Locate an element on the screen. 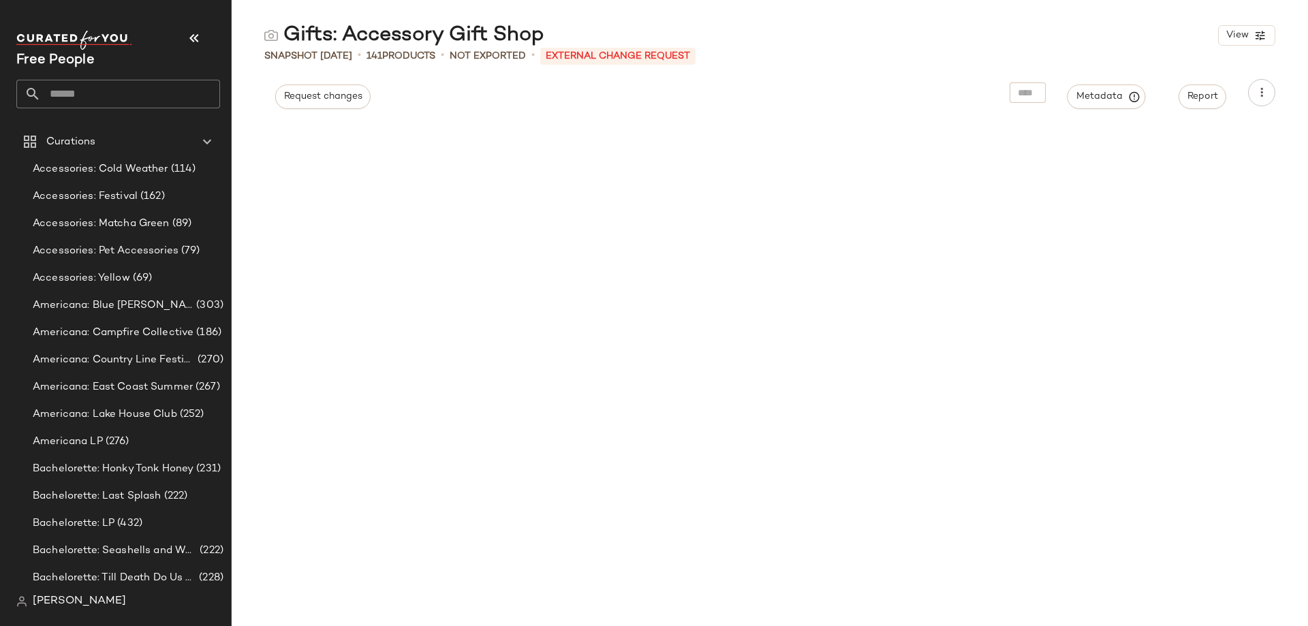 The width and height of the screenshot is (1308, 626). span: Current Company Name is located at coordinates (55, 60).